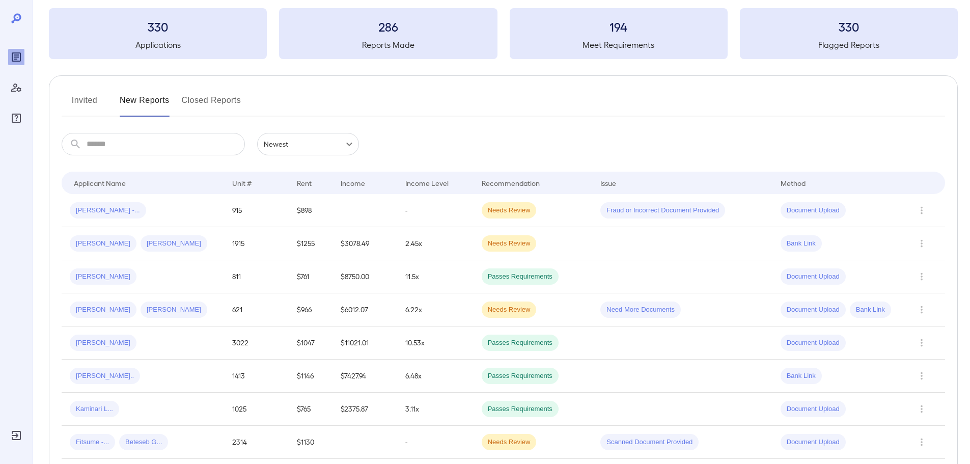 The width and height of the screenshot is (970, 464). Describe the element at coordinates (663, 210) in the screenshot. I see `span: Fraud or Incorrect Document Provided` at that location.